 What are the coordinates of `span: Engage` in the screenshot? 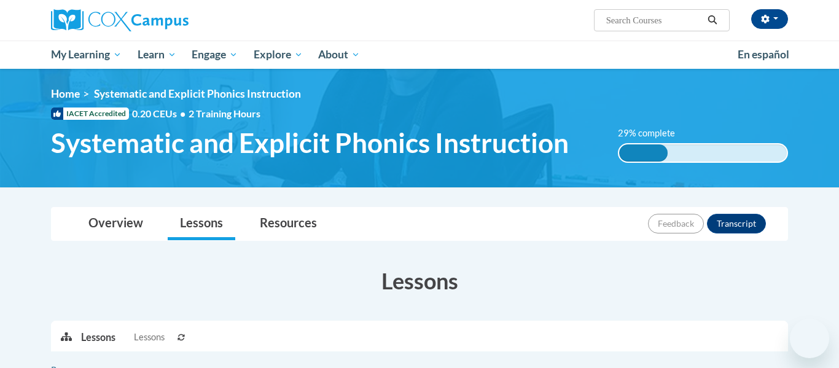 It's located at (214, 55).